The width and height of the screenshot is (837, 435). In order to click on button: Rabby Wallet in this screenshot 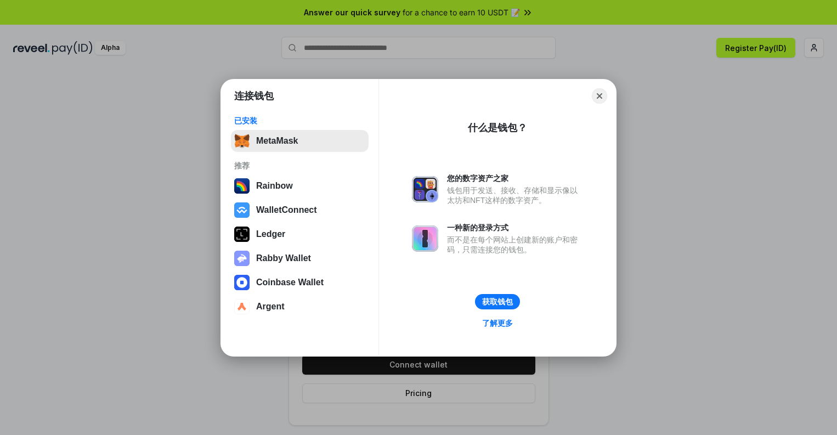, I will do `click(299, 258)`.